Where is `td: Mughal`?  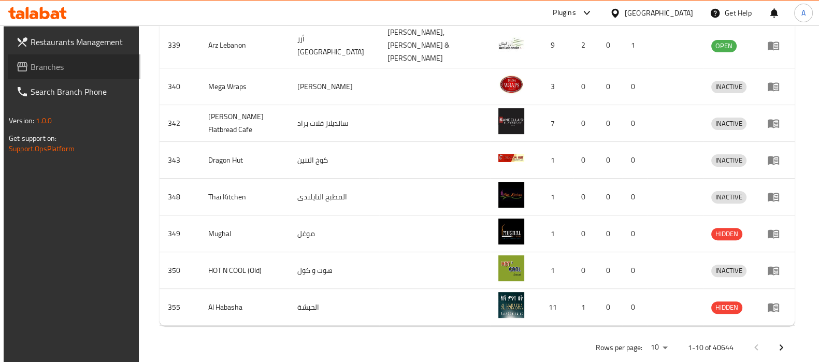
td: Mughal is located at coordinates (244, 234).